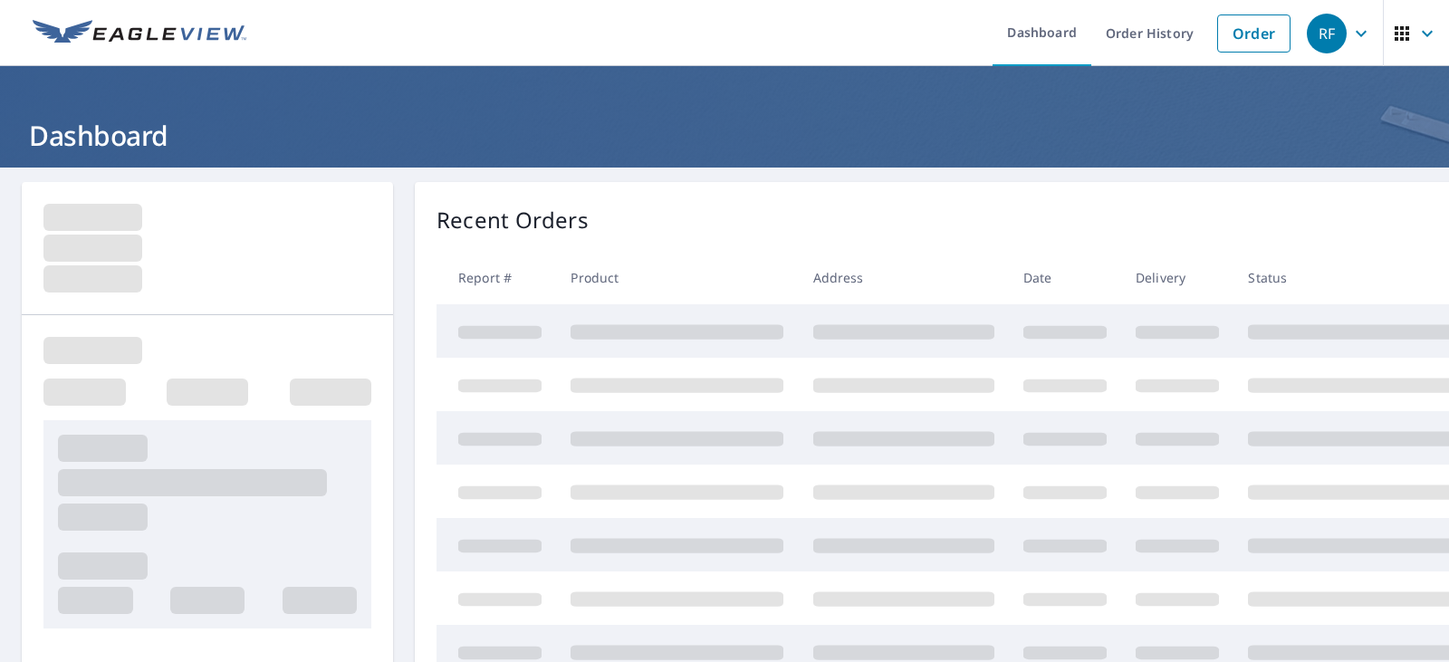  I want to click on th: Report #, so click(496, 277).